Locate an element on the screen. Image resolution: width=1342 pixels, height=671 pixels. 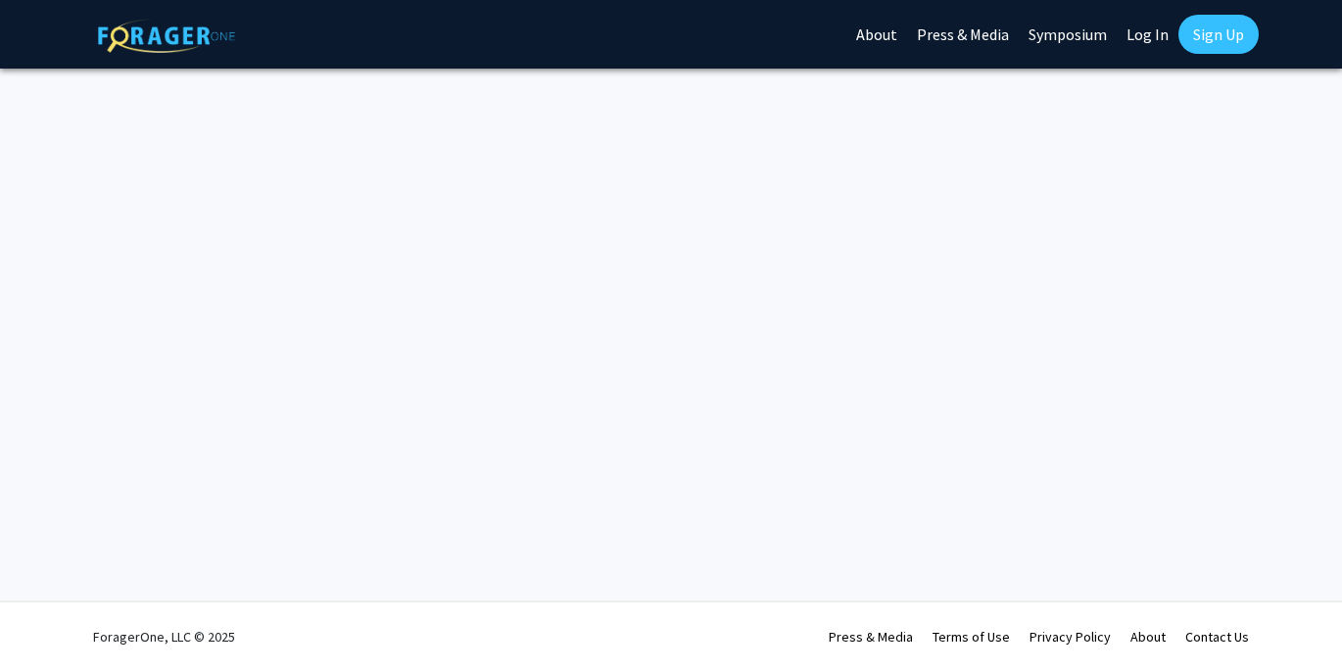
a: Press & Media is located at coordinates (871, 637).